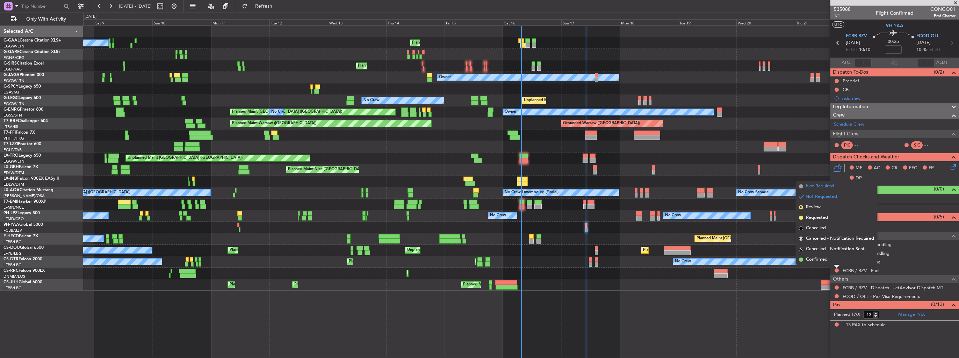  I want to click on span: CS-RRC, so click(11, 271).